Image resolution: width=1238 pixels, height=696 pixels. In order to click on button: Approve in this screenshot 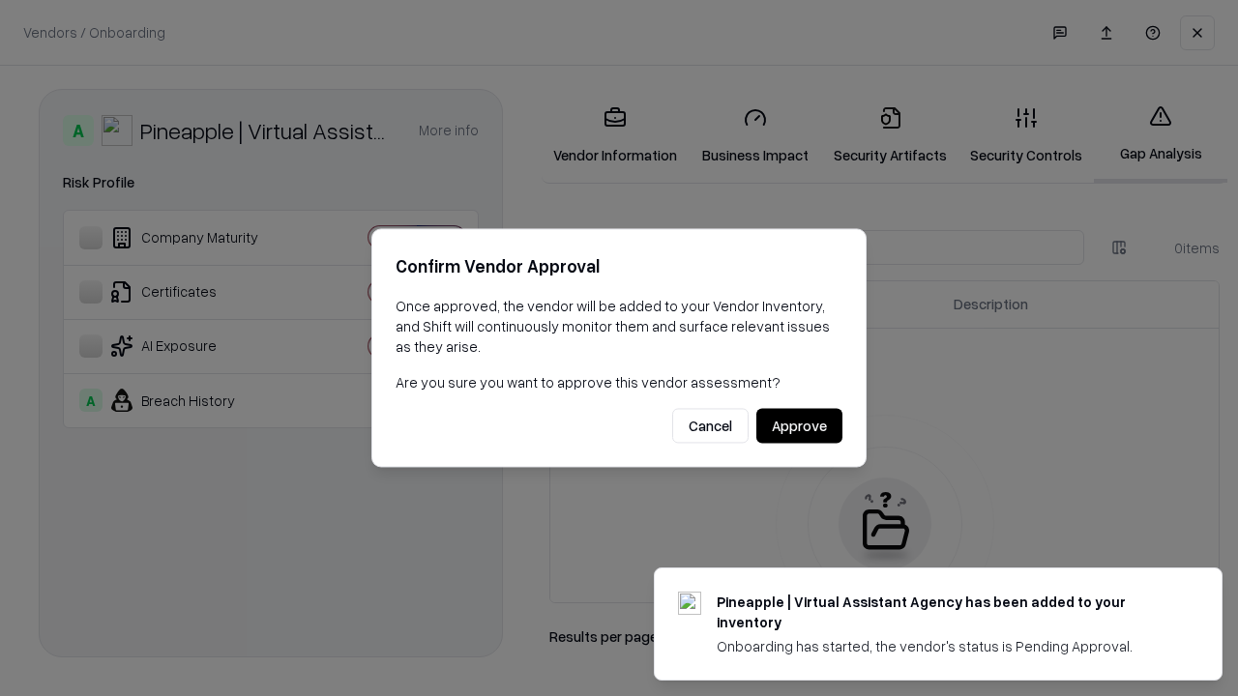, I will do `click(799, 427)`.